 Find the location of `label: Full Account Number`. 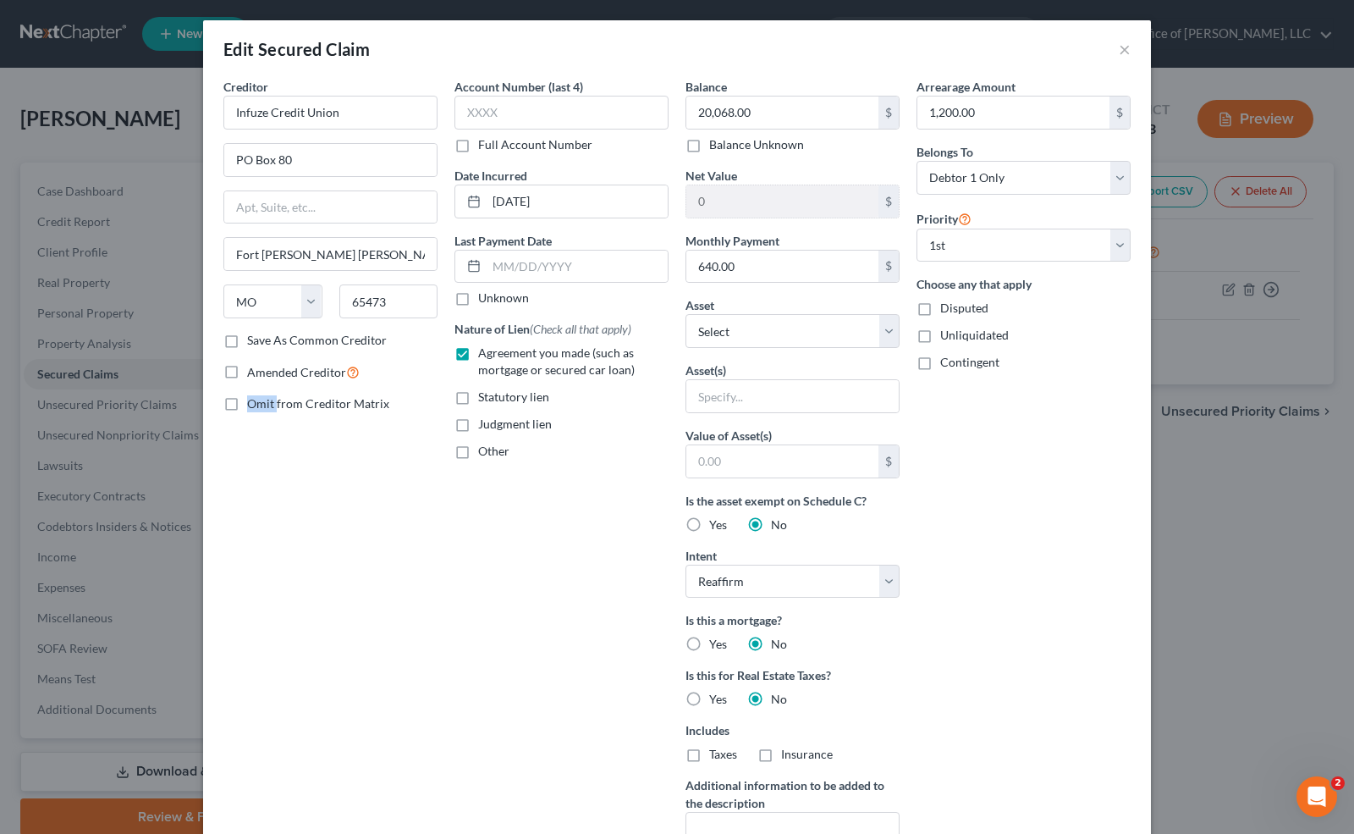

label: Full Account Number is located at coordinates (535, 145).